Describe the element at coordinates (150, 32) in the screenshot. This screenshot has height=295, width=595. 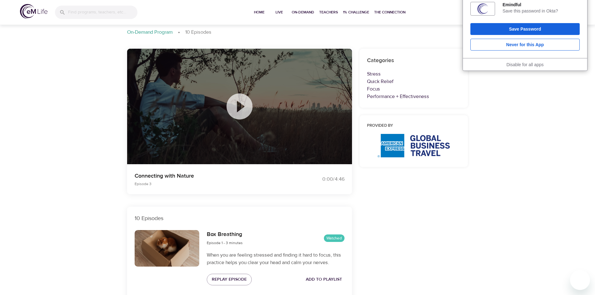
I see `p: On-Demand Program` at that location.